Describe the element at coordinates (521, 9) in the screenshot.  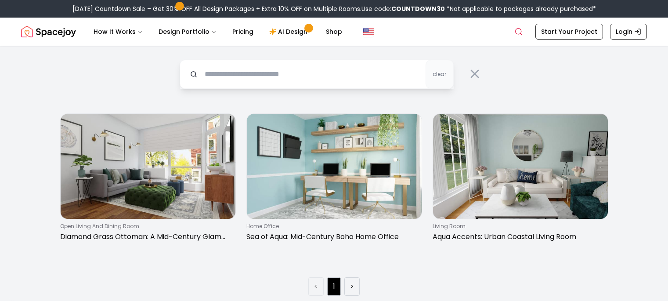
I see `span: *Not applicable to packages already purchased*` at that location.